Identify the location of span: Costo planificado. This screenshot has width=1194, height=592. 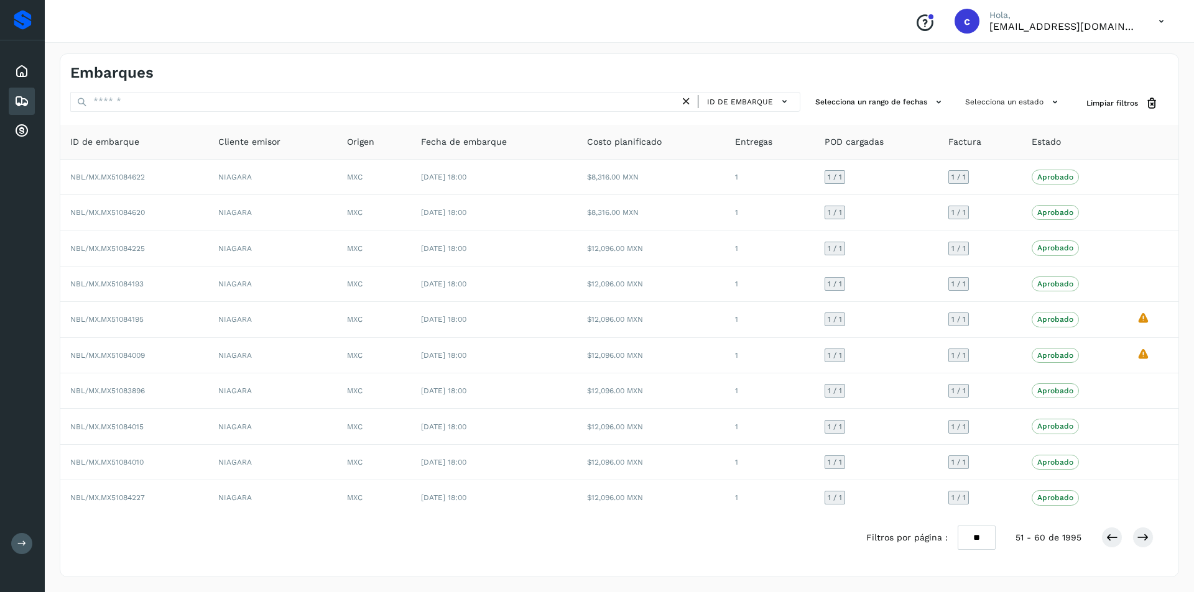
(624, 142).